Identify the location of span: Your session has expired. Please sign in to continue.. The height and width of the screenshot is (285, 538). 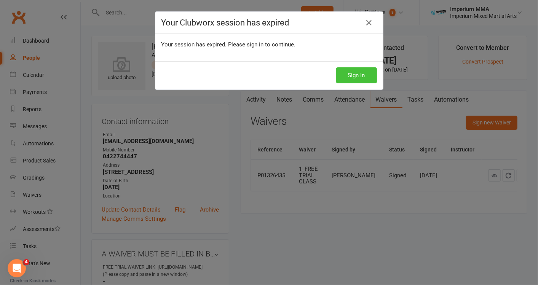
(228, 45).